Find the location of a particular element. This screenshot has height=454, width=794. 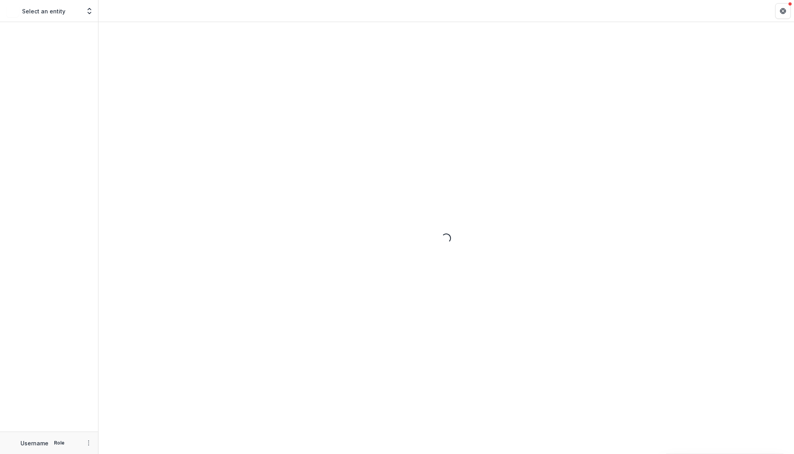

p: Username is located at coordinates (34, 443).